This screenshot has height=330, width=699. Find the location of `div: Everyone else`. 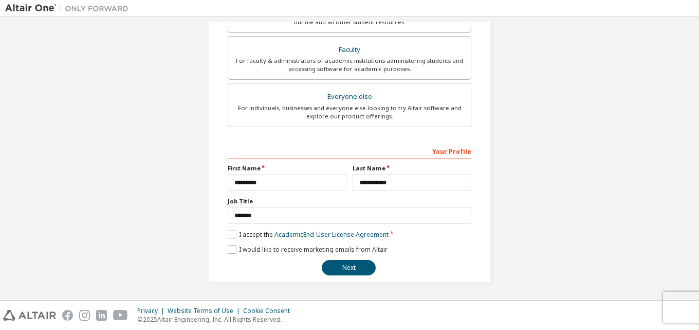

div: Everyone else is located at coordinates (350, 97).